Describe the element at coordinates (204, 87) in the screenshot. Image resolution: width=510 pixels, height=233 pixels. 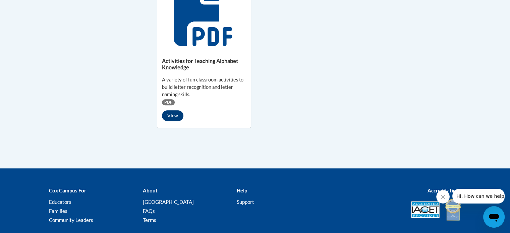
I see `div: A variety of fun classroom activities to build letter recognition and letter naming skills.` at that location.